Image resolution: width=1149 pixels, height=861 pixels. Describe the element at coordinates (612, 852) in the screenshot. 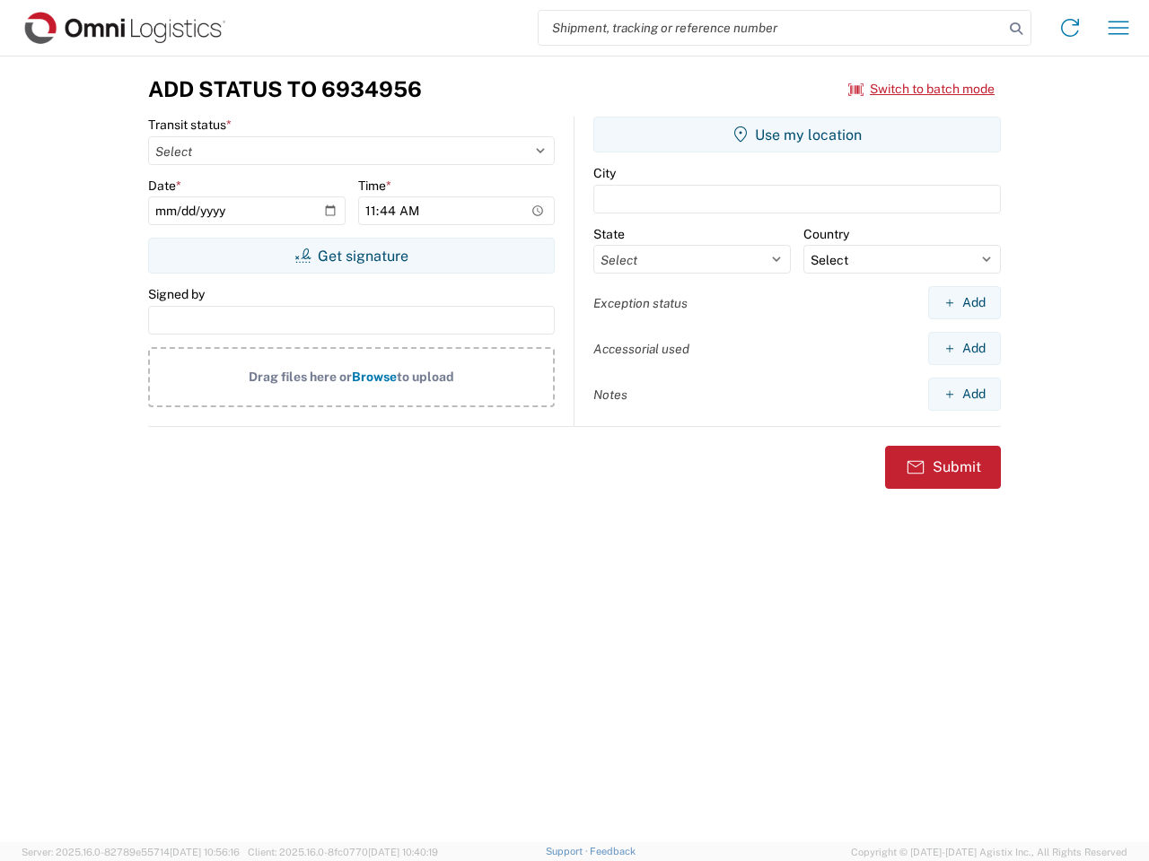

I see `a: Feedback` at that location.